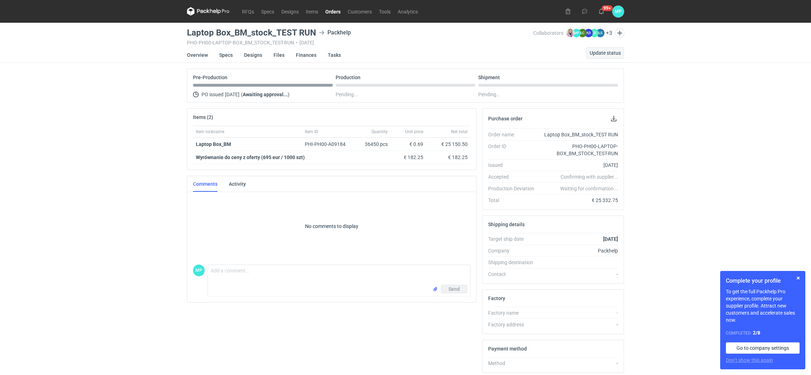  Describe the element at coordinates (203, 117) in the screenshot. I see `h2: Items (2)` at that location.